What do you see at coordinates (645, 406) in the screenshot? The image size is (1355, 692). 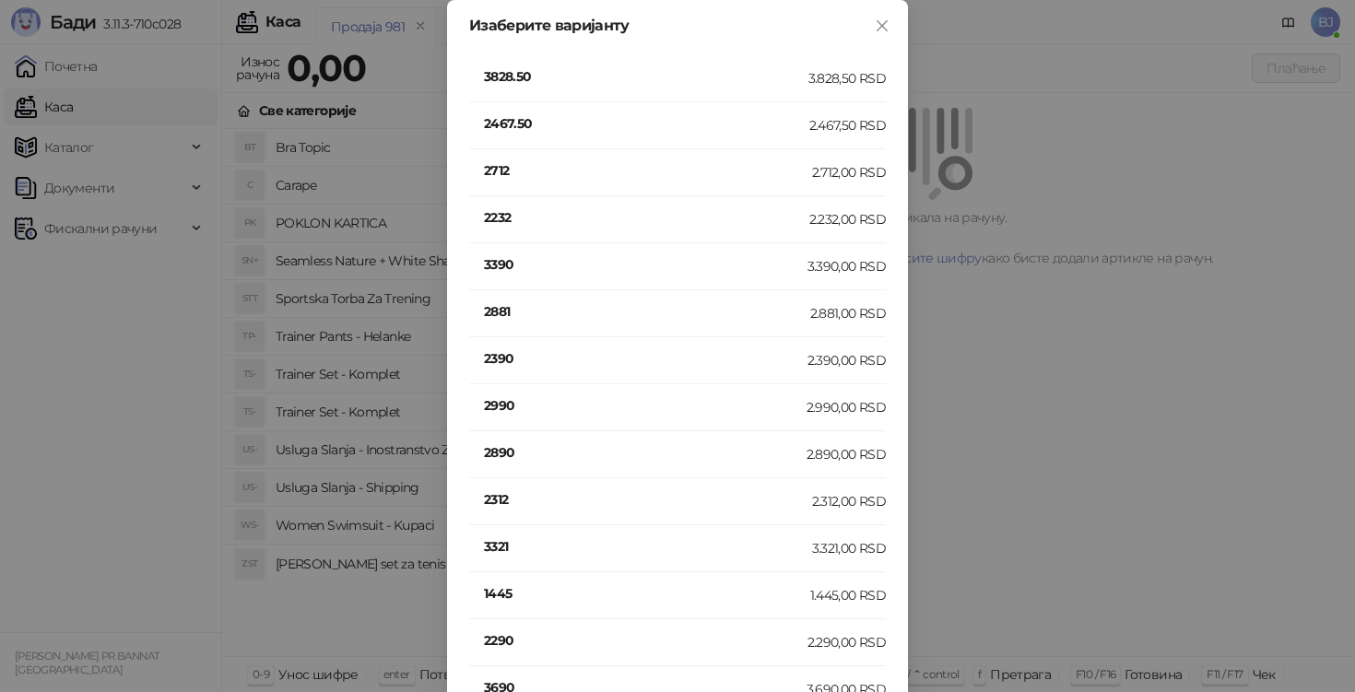 I see `h4: 2990` at bounding box center [645, 406].